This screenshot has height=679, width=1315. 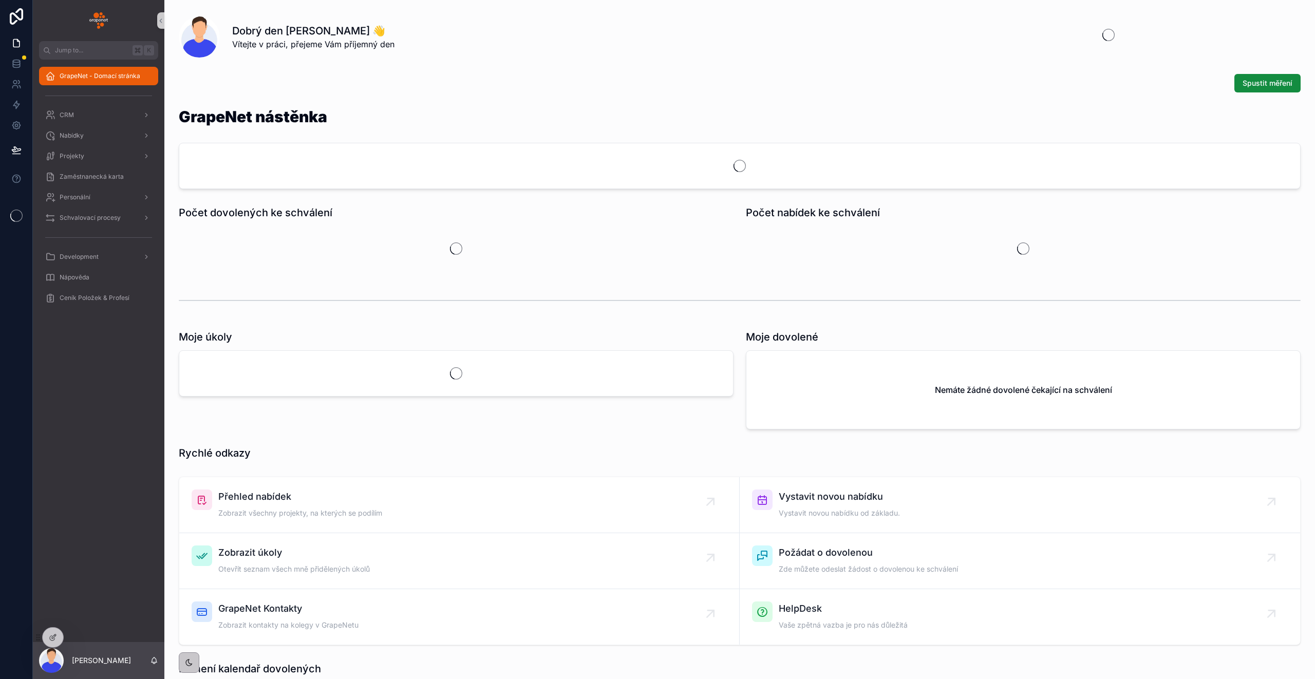 What do you see at coordinates (90, 218) in the screenshot?
I see `span: Schvalovací procesy` at bounding box center [90, 218].